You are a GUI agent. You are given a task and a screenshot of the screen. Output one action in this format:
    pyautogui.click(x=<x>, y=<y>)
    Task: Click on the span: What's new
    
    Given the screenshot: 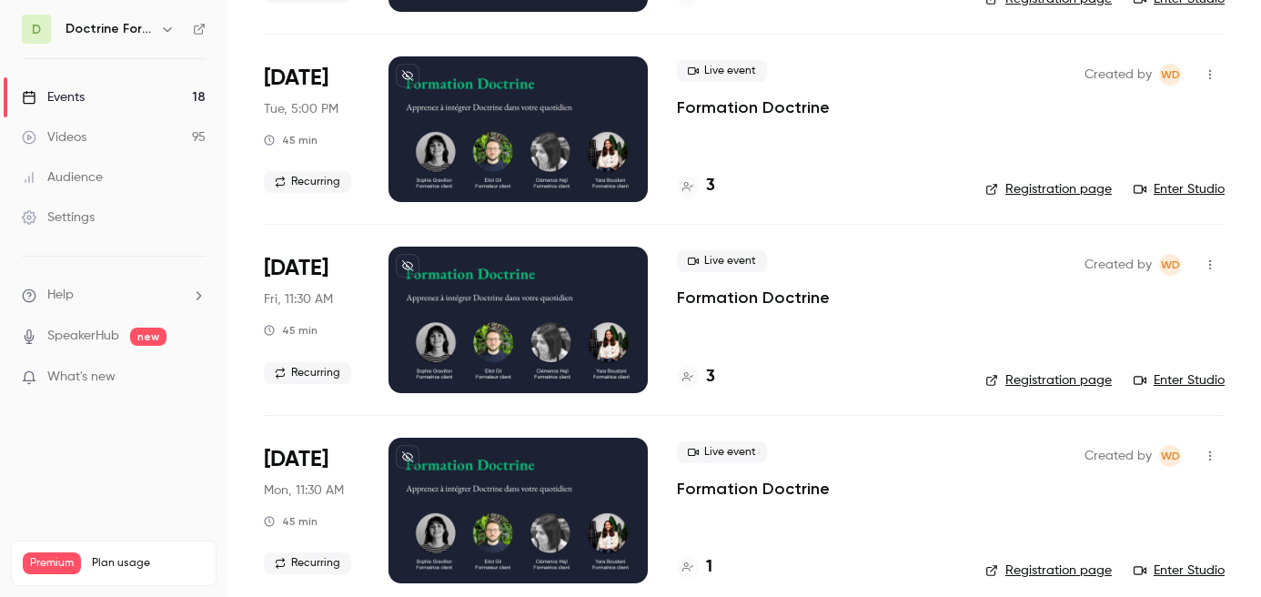 What is the action you would take?
    pyautogui.click(x=81, y=377)
    